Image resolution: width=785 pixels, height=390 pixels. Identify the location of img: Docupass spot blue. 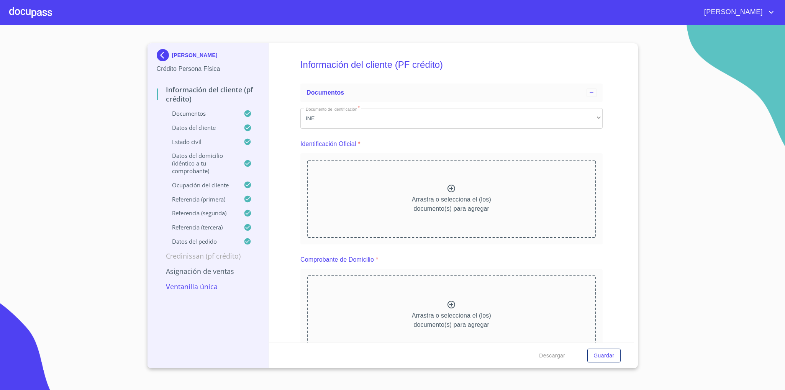
(164, 55).